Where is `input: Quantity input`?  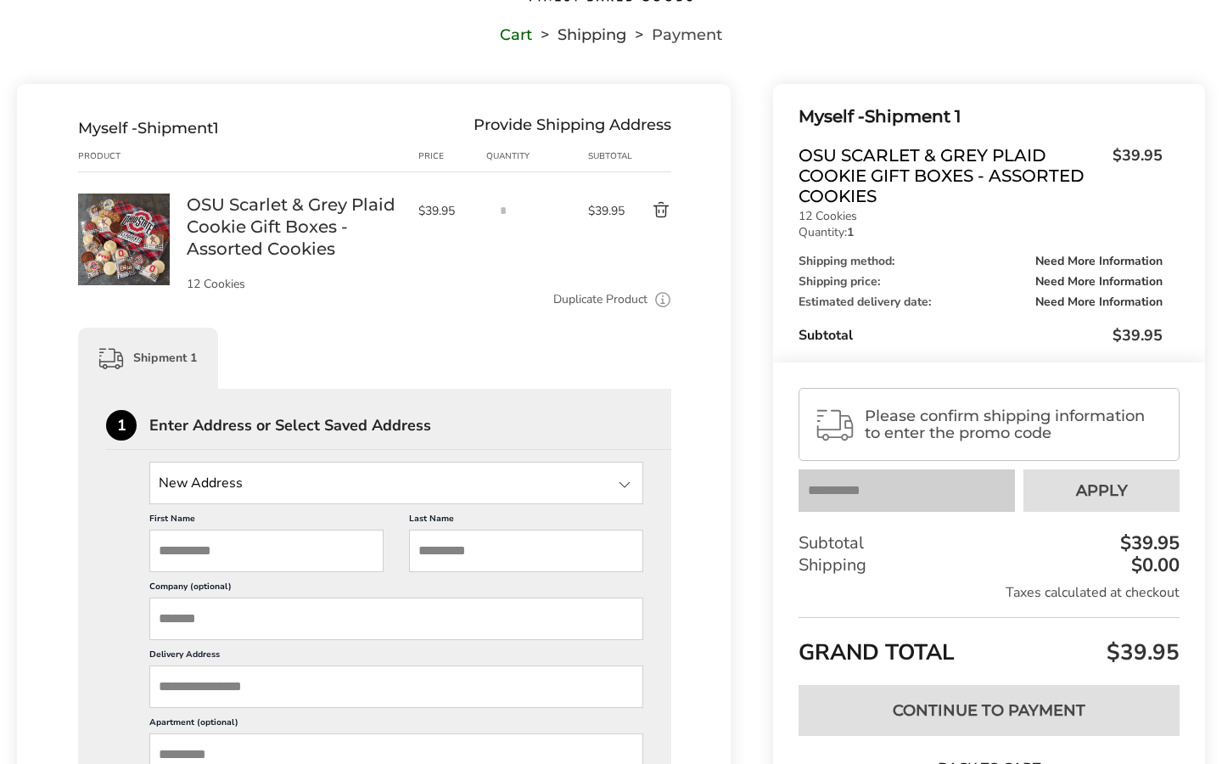
input: Quantity input is located at coordinates (503, 210).